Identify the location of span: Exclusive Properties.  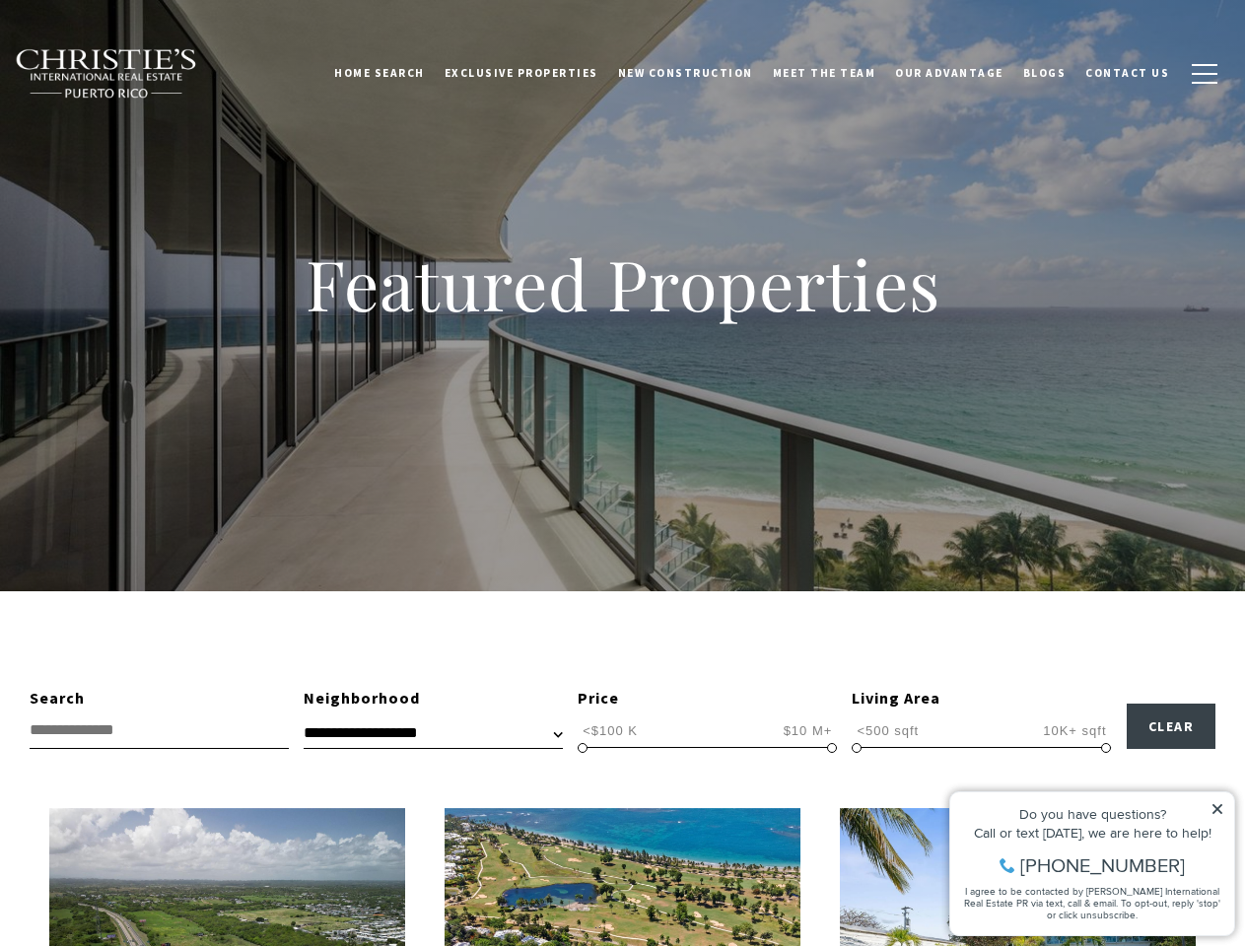
(521, 73).